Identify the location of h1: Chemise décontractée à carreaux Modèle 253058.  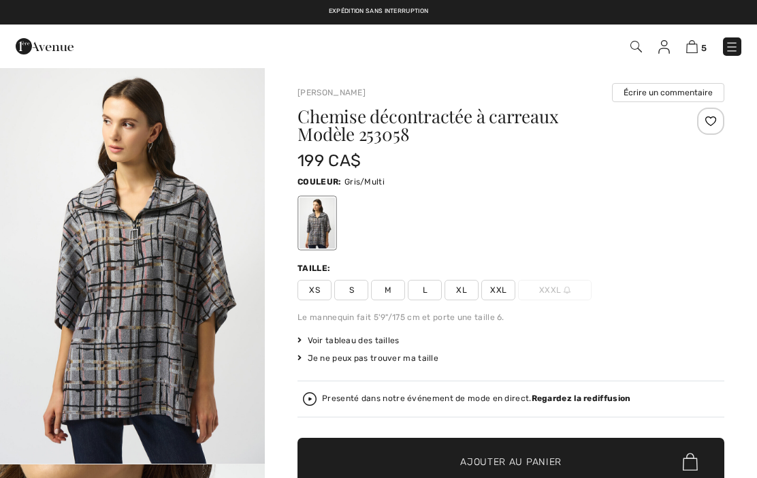
(475, 125).